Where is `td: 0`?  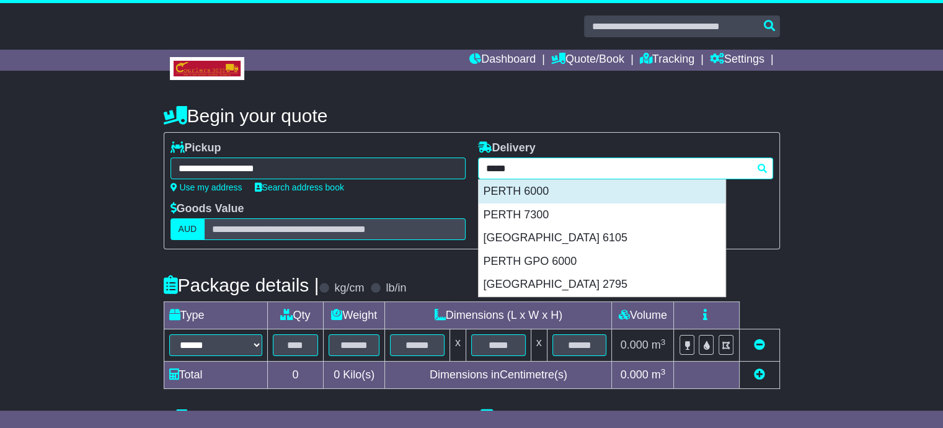 td: 0 is located at coordinates (295, 375).